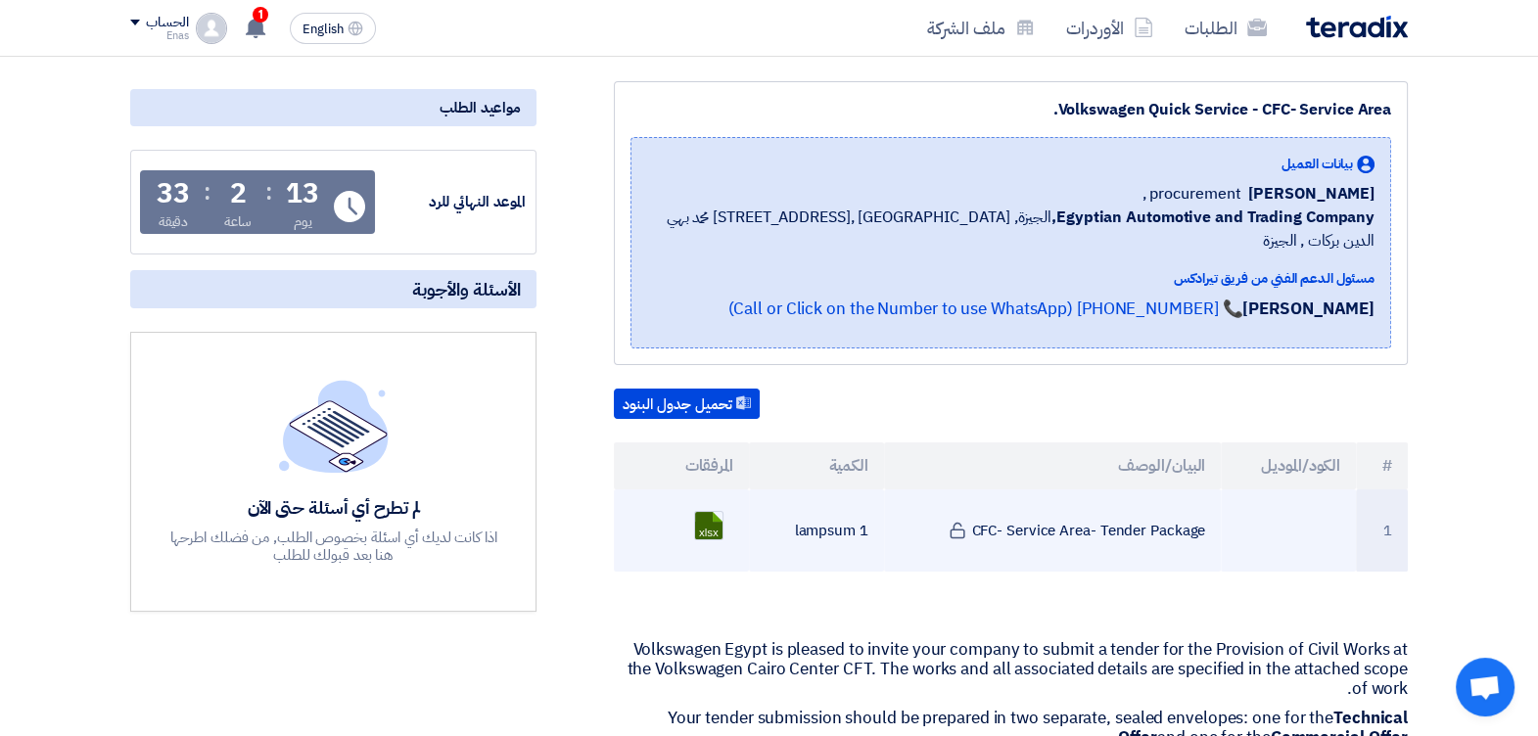  Describe the element at coordinates (334, 507) in the screenshot. I see `div: لم تطرح أي أسئلة حتى الآن` at that location.